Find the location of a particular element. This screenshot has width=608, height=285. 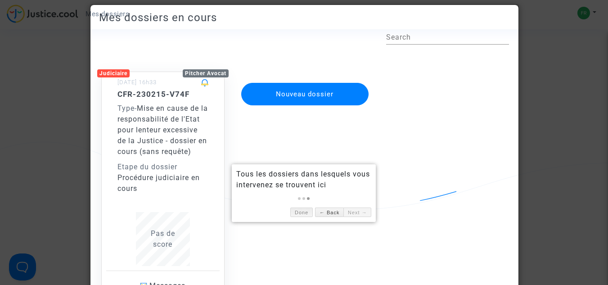

div: Pitcher Avocat is located at coordinates (206, 73).